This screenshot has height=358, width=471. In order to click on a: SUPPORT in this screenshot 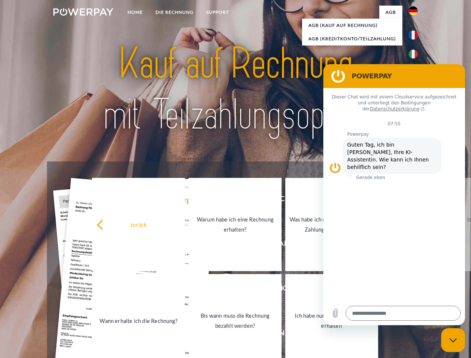, I will do `click(217, 12)`.